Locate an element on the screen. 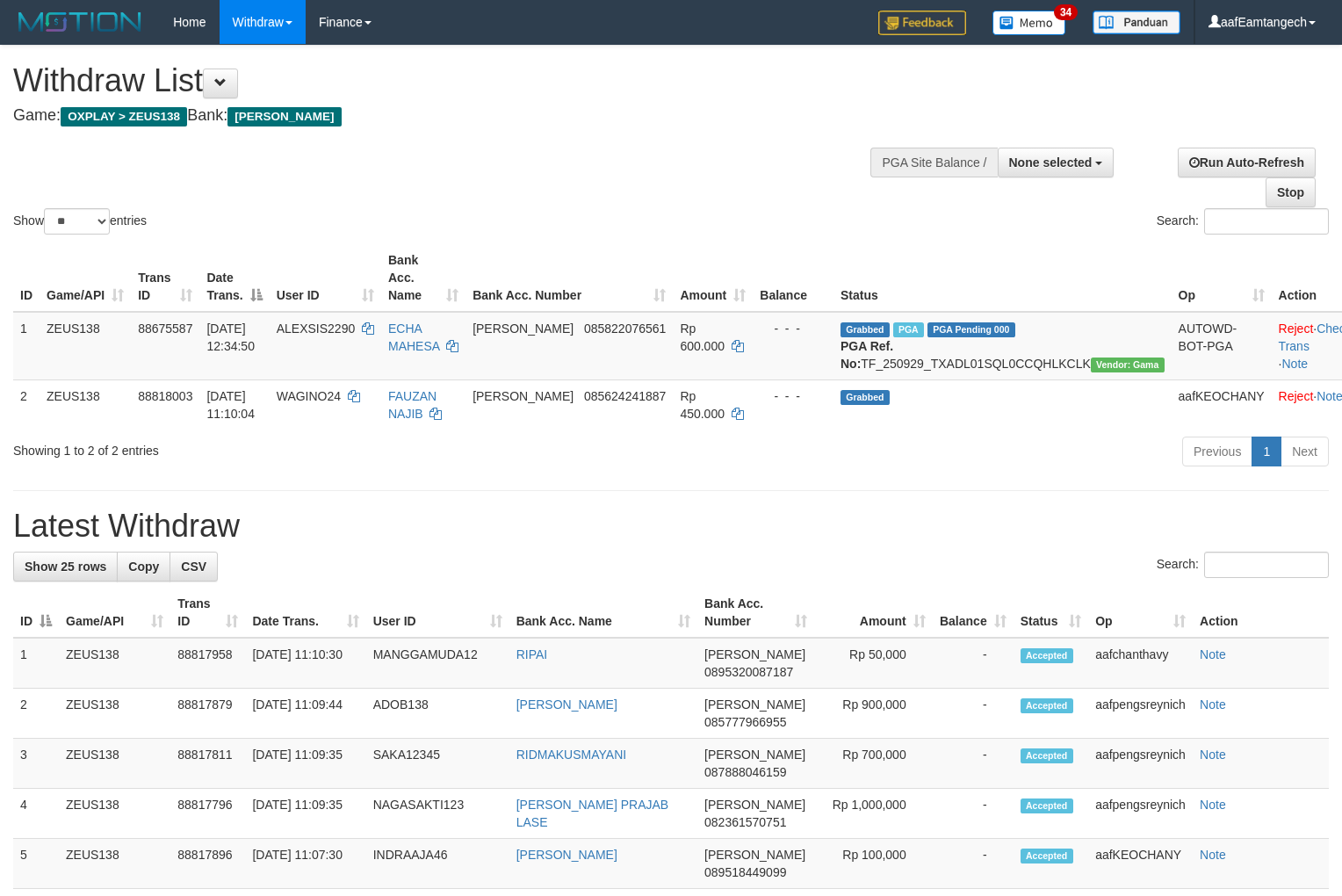 This screenshot has height=896, width=1342. td: Rp 1,000,000 is located at coordinates (873, 813).